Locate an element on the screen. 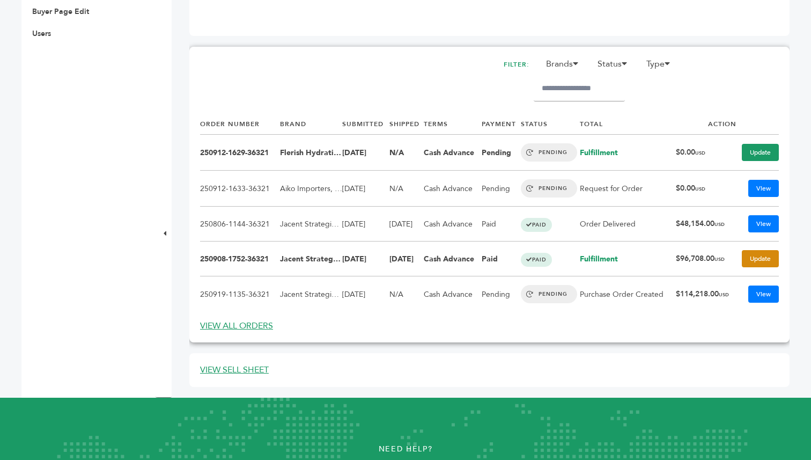  a: VIEW SELL SHEET is located at coordinates (234, 370).